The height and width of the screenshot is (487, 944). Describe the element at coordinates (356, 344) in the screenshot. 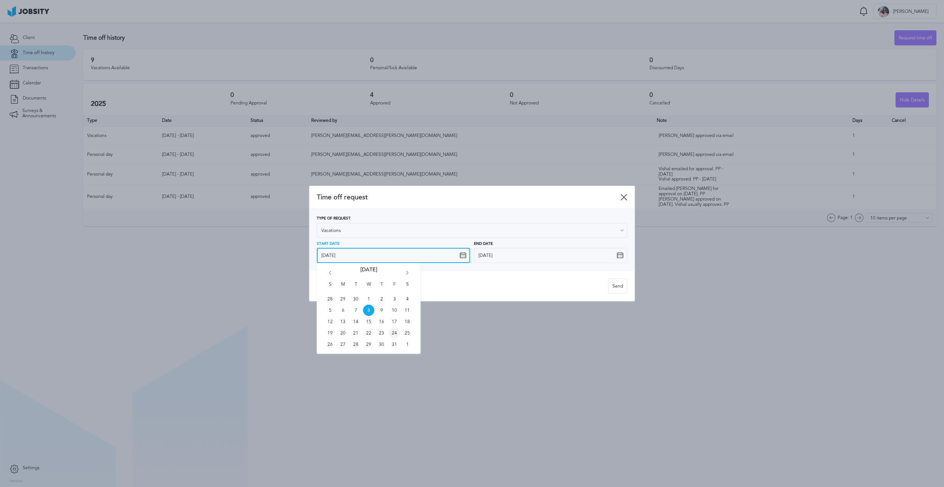

I see `span: Tue Oct 28 2025` at that location.